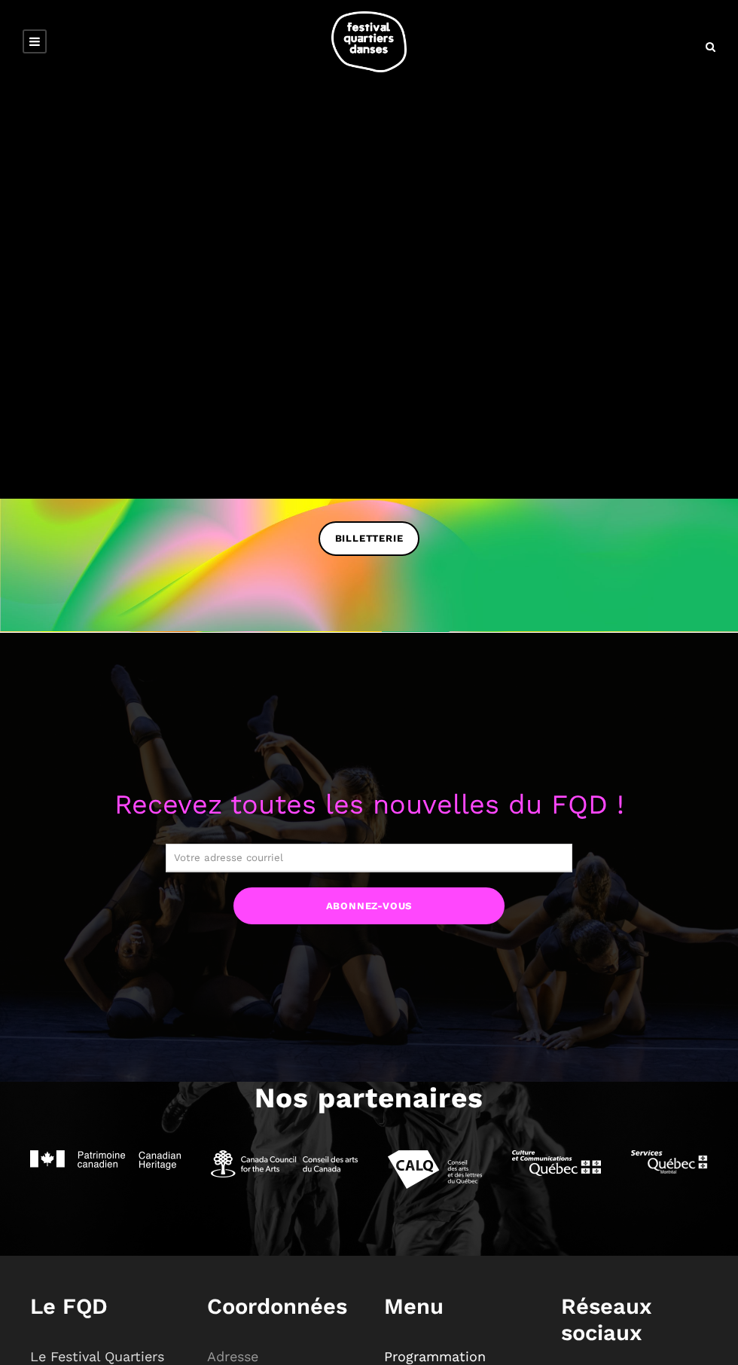 This screenshot has height=1365, width=738. What do you see at coordinates (557, 1163) in the screenshot?
I see `img: MCCQ` at bounding box center [557, 1163].